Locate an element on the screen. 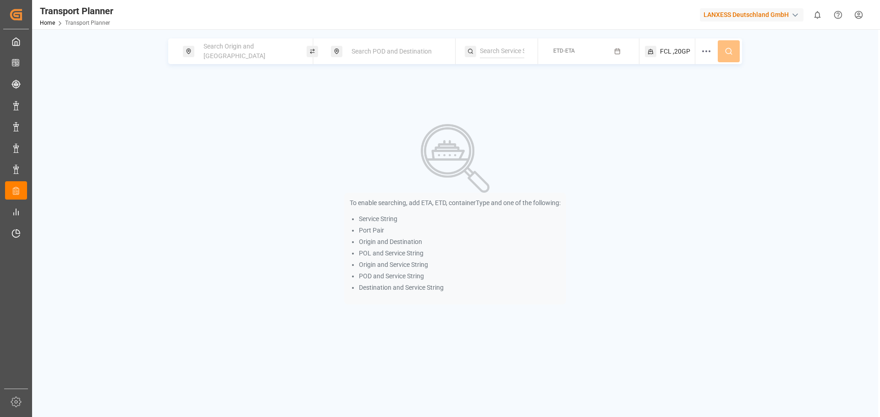 The image size is (880, 417). input: Search Service String is located at coordinates (502, 51).